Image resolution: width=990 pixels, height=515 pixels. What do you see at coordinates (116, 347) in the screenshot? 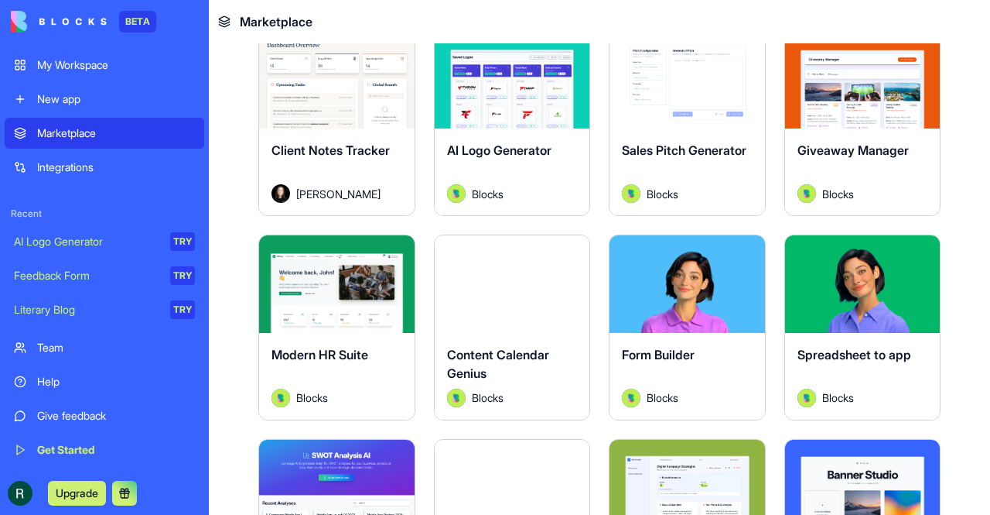
I see `div: Team` at bounding box center [116, 347].